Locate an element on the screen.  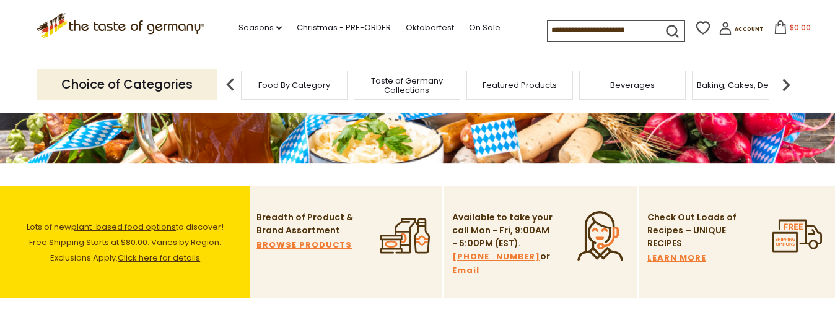
a: Baking, Cakes, Desserts is located at coordinates (745, 85).